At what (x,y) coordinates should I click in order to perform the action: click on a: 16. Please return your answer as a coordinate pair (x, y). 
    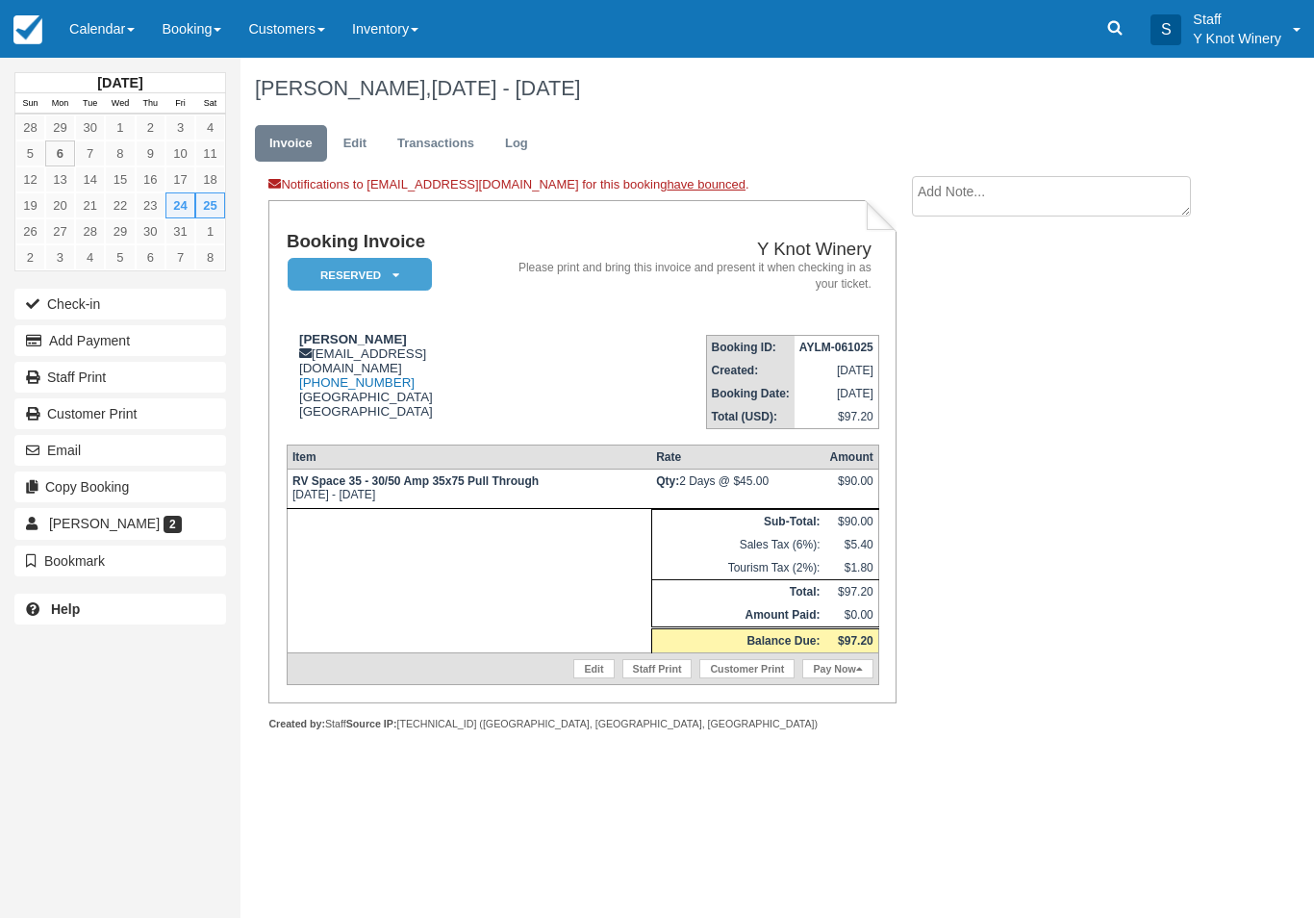
    Looking at the image, I should click on (150, 179).